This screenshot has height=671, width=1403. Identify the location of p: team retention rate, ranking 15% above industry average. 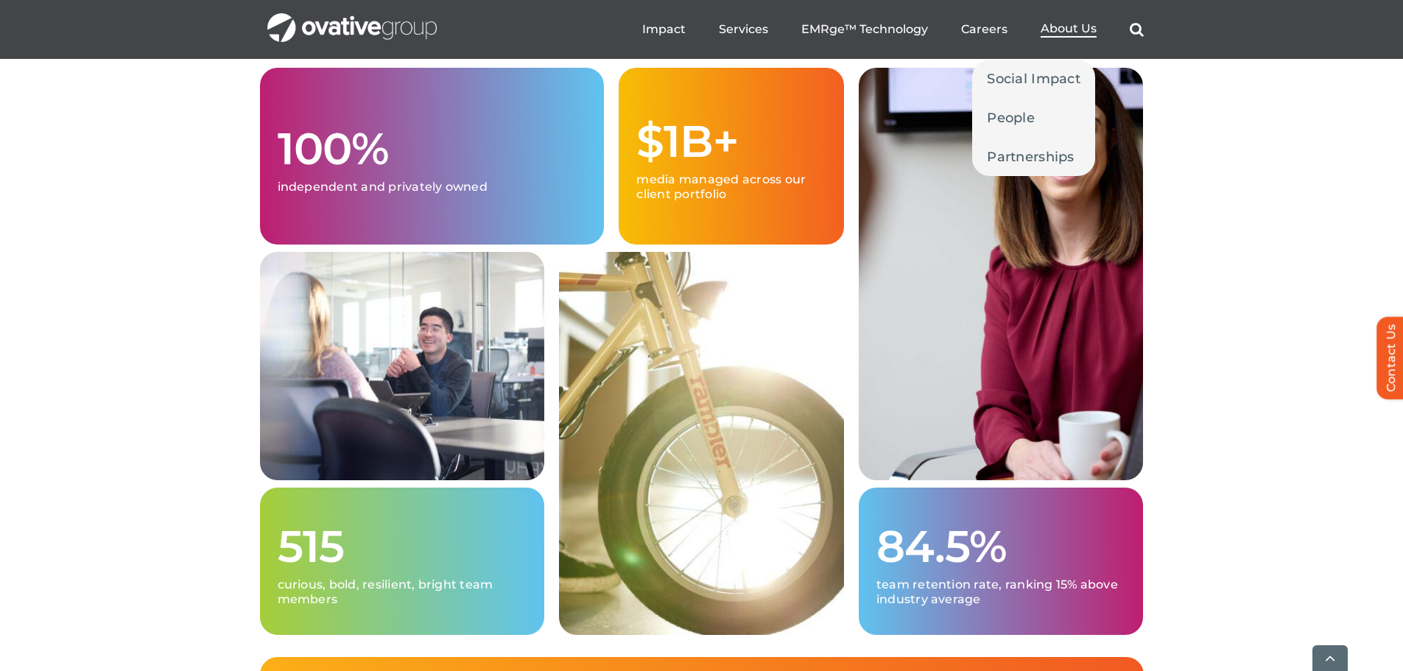
(1001, 592).